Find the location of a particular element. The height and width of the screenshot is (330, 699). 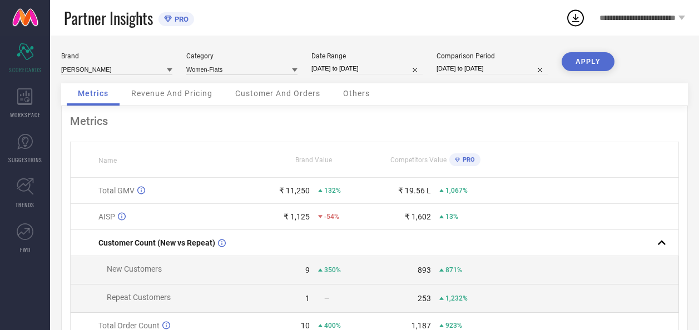

span: 350% is located at coordinates (332, 270).